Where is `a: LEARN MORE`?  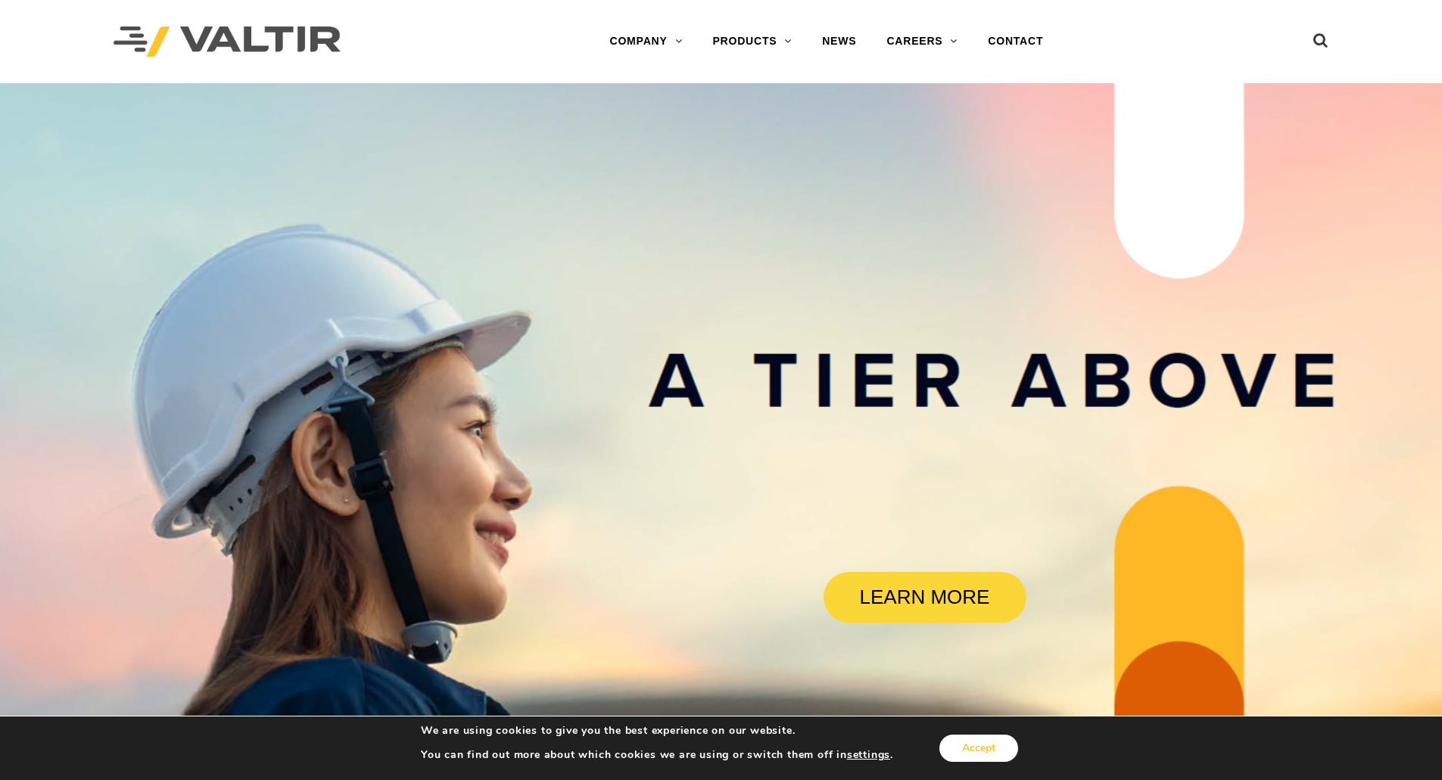
a: LEARN MORE is located at coordinates (925, 597).